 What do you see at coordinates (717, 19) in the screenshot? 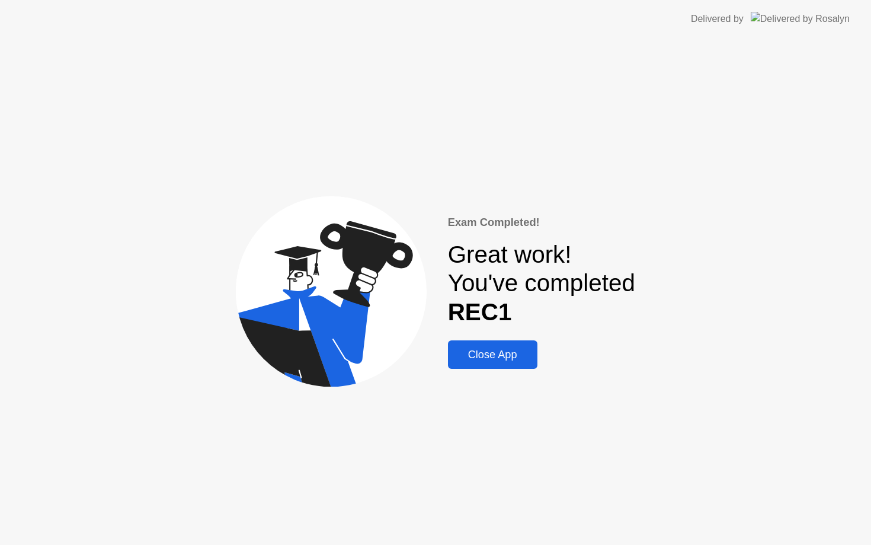
I see `div: Delivered by` at bounding box center [717, 19].